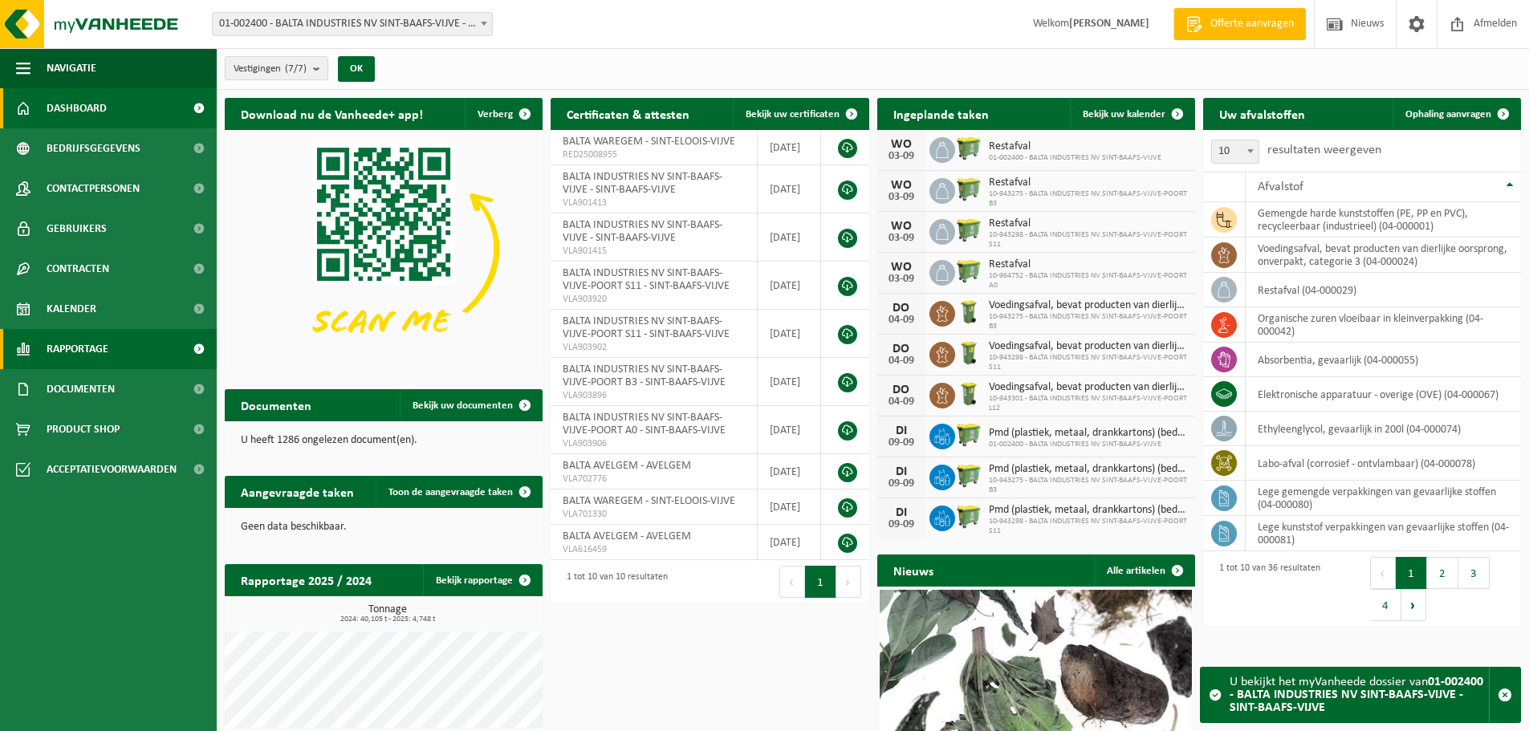 The width and height of the screenshot is (1529, 731). What do you see at coordinates (352, 24) in the screenshot?
I see `span: 01-002400 - BALTA INDUSTRIES NV SINT-BAAFS-VIJVE - SINT-BAAFS-VIJVE` at bounding box center [352, 24].